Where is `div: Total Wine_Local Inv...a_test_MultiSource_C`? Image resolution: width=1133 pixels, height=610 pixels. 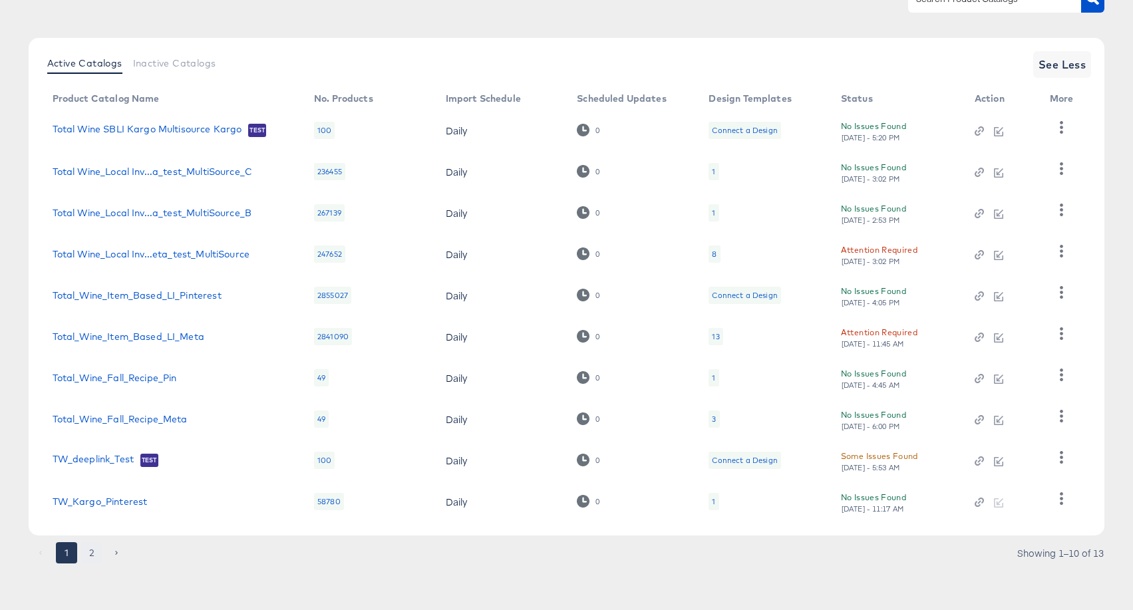 div: Total Wine_Local Inv...a_test_MultiSource_C is located at coordinates (152, 172).